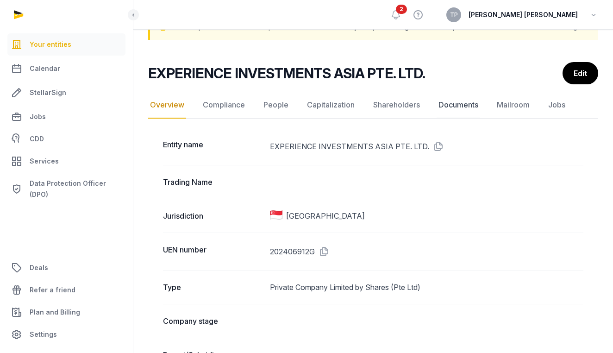 The height and width of the screenshot is (353, 613). Describe the element at coordinates (276, 105) in the screenshot. I see `a: People` at that location.